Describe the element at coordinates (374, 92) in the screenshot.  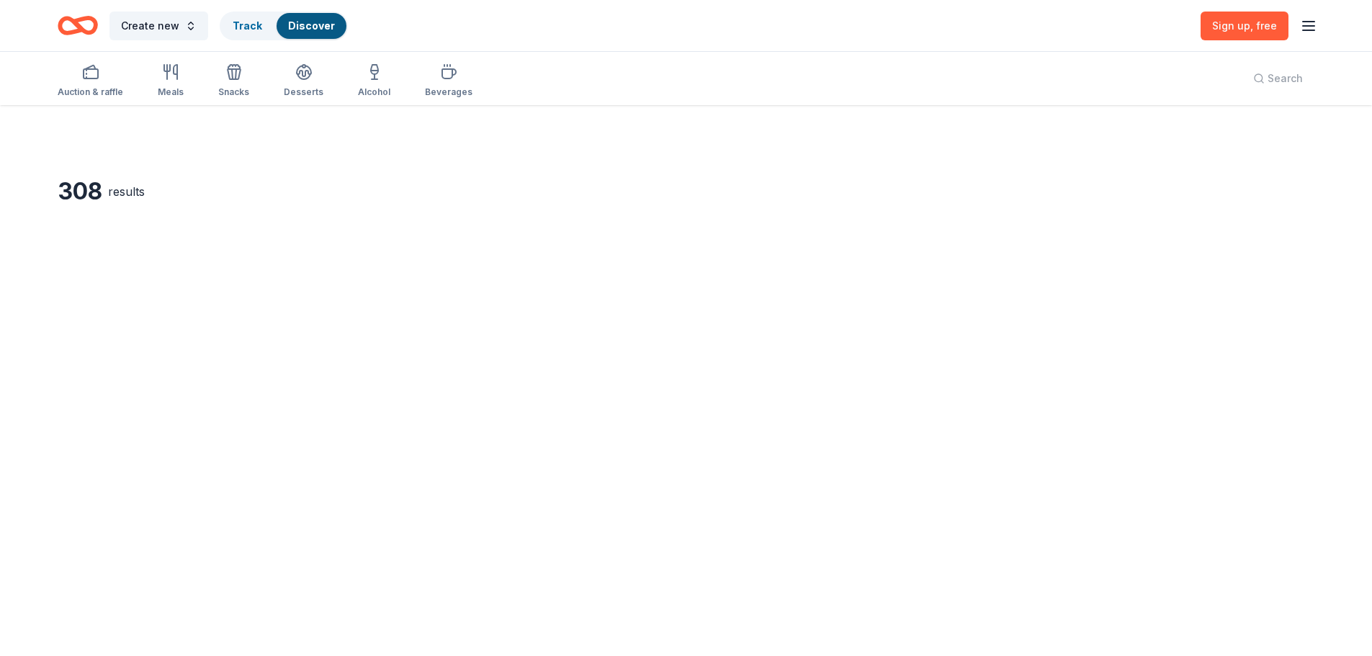
I see `div: Alcohol` at that location.